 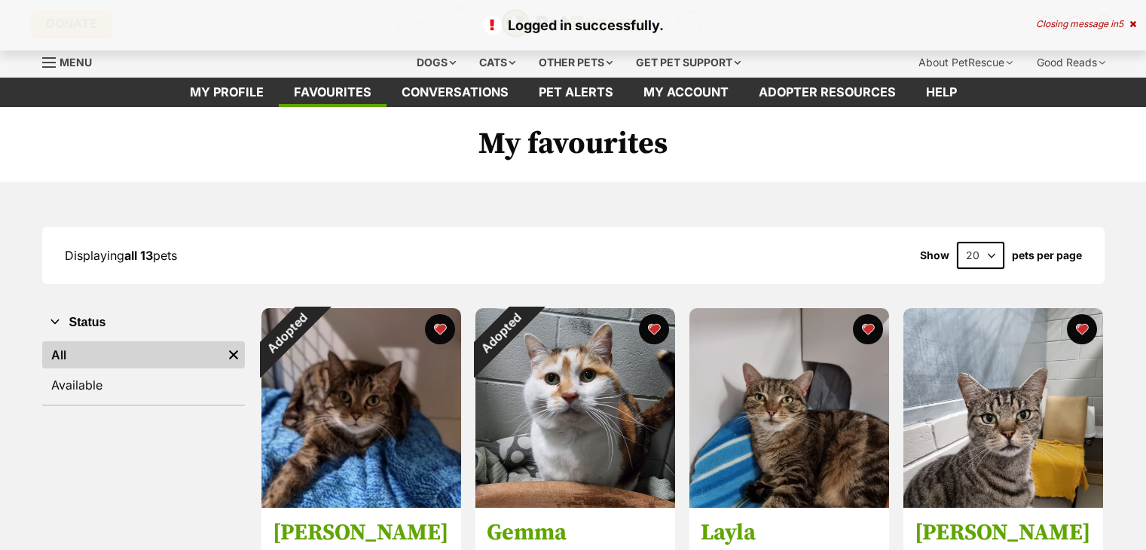 What do you see at coordinates (965, 63) in the screenshot?
I see `div: About PetRescue` at bounding box center [965, 63].